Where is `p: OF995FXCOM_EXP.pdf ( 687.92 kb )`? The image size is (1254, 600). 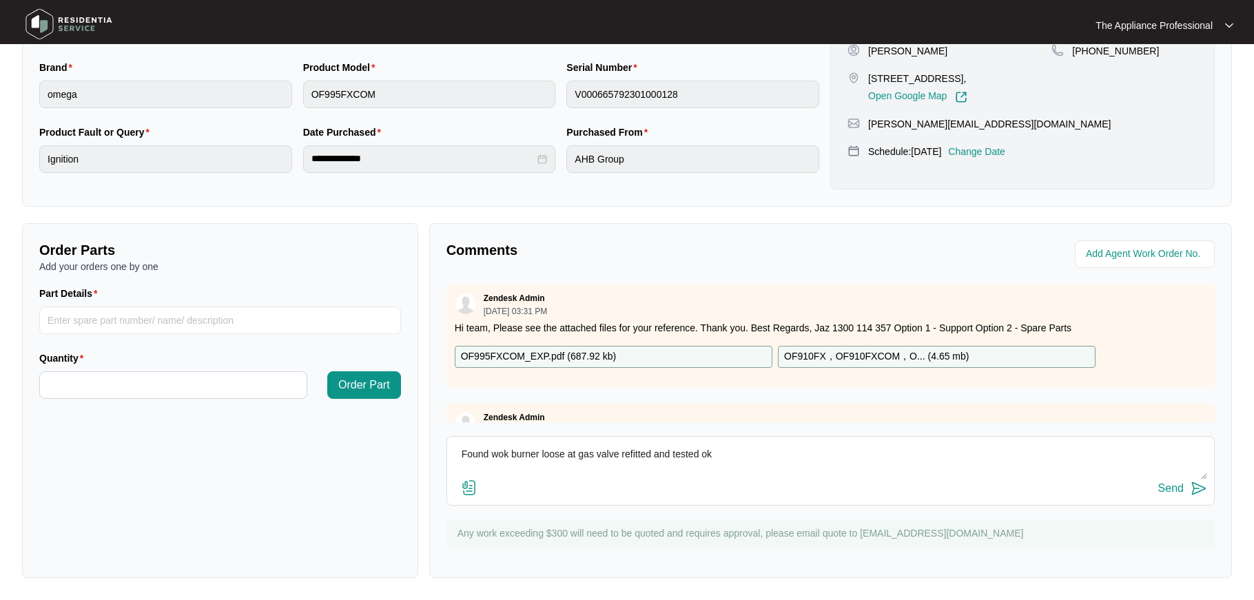
p: OF995FXCOM_EXP.pdf ( 687.92 kb ) is located at coordinates (538, 357).